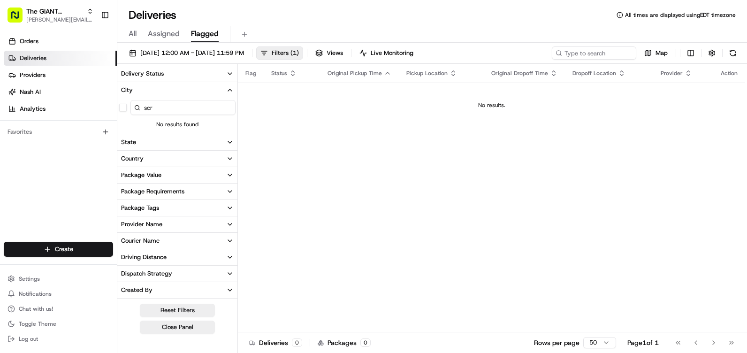 The image size is (747, 353). Describe the element at coordinates (120, 141) in the screenshot. I see `span: API Documentation` at that location.